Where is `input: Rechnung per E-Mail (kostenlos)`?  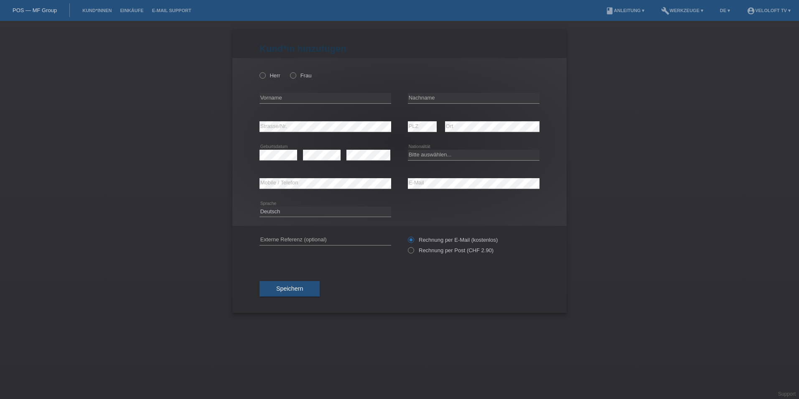
input: Rechnung per E-Mail (kostenlos) is located at coordinates (410, 242).